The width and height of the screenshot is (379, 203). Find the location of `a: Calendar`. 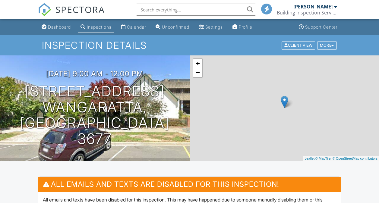

a: Calendar is located at coordinates (133, 27).